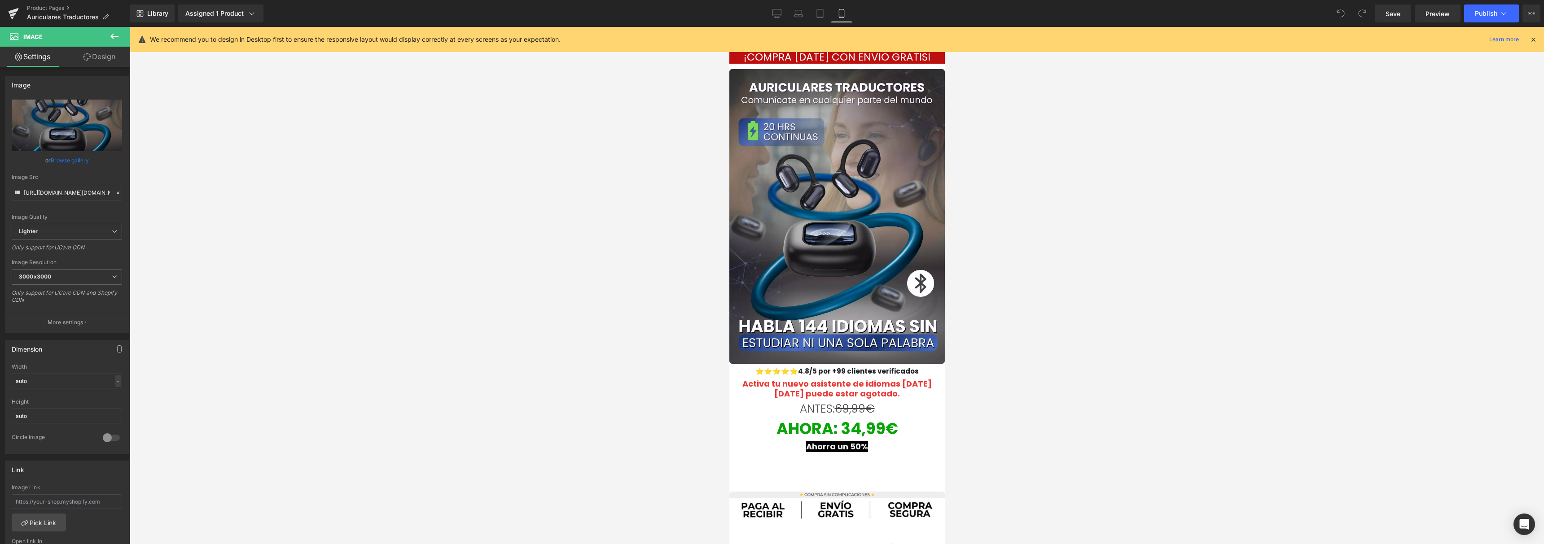  Describe the element at coordinates (99, 57) in the screenshot. I see `a: Design` at that location.